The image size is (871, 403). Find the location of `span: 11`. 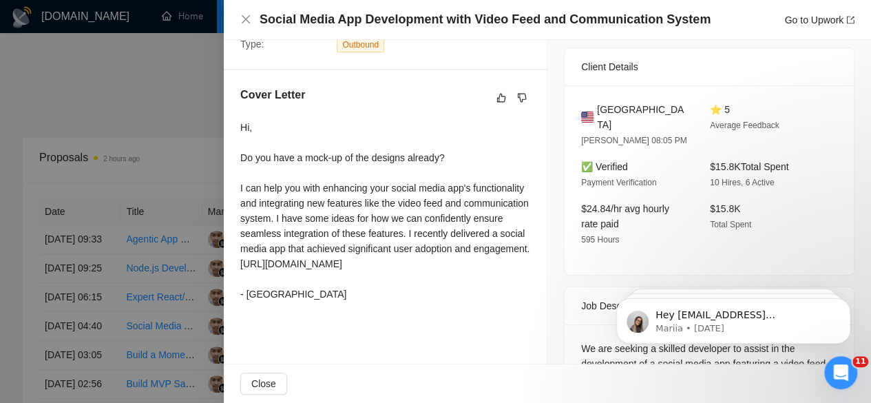

span: 11 is located at coordinates (860, 362).